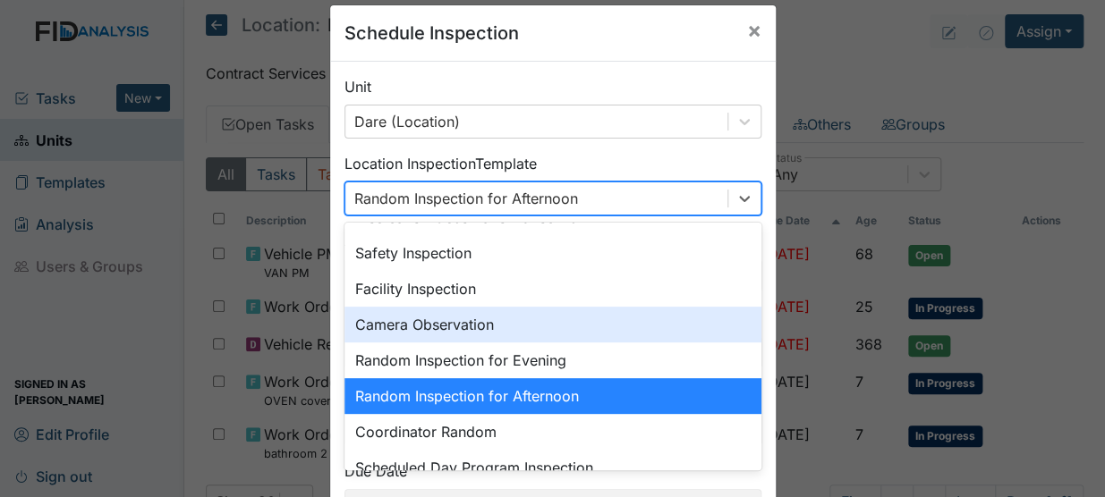 This screenshot has width=1105, height=497. Describe the element at coordinates (553, 468) in the screenshot. I see `div: Scheduled Day Program Inspection` at that location.